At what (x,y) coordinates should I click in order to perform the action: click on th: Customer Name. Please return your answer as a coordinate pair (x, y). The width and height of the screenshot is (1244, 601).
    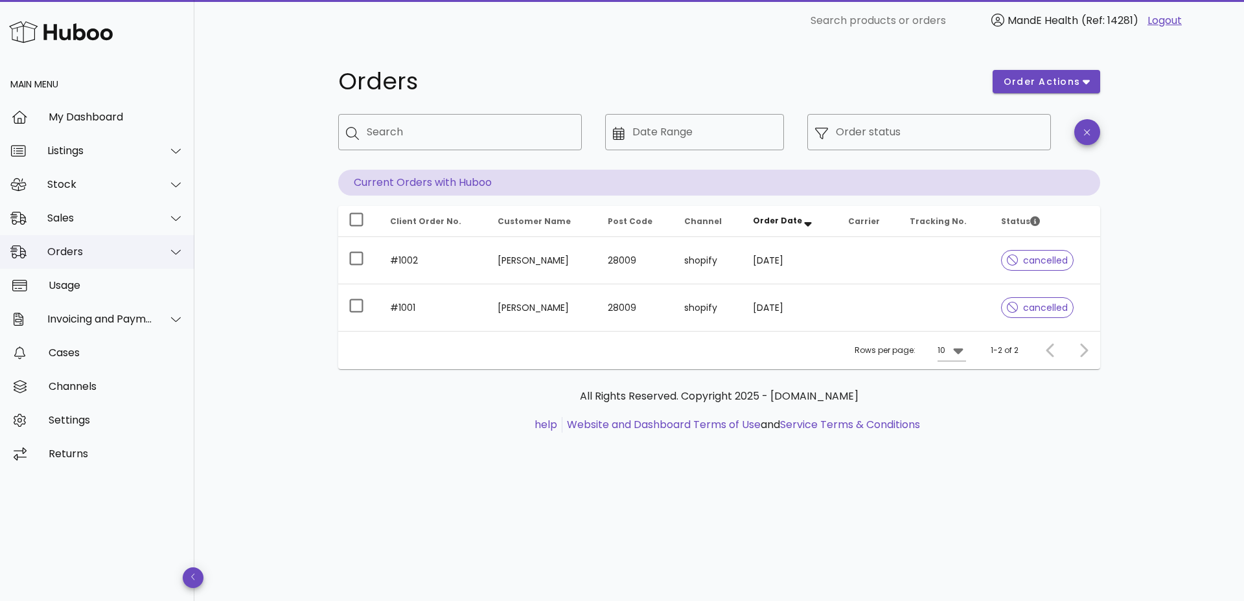
    Looking at the image, I should click on (542, 222).